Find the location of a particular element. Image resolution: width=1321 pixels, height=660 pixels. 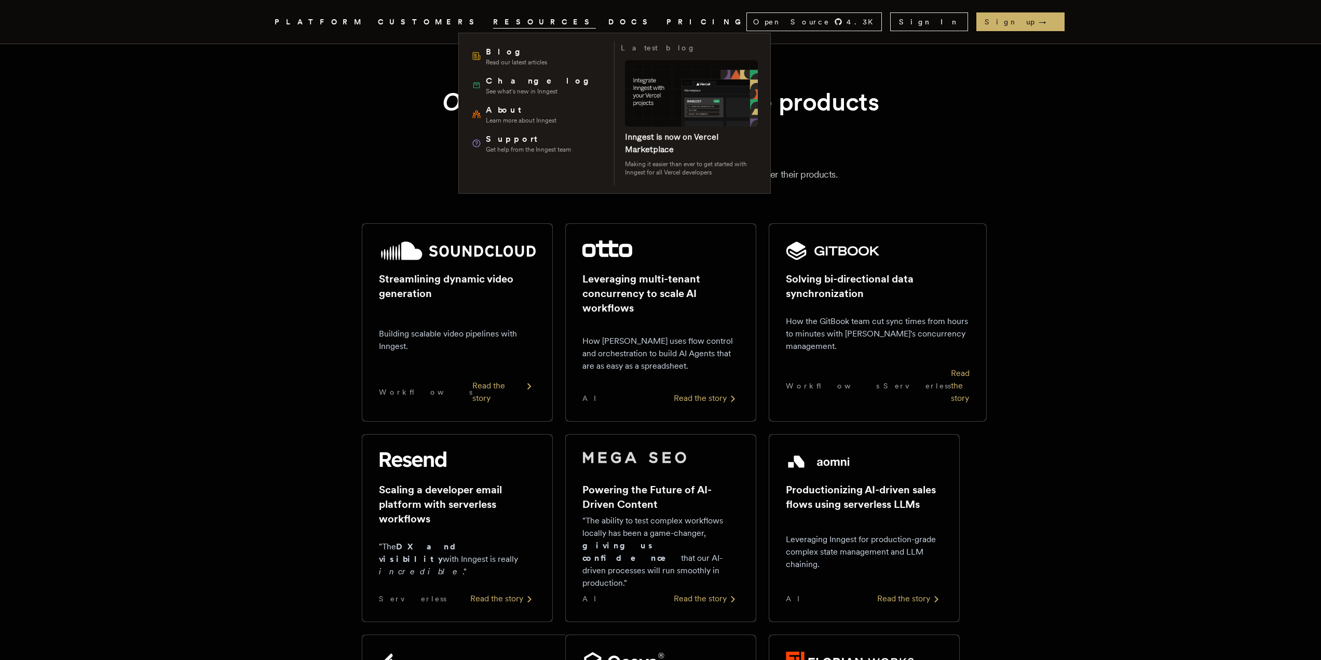

span: See what's new in Inngest is located at coordinates (541, 91).